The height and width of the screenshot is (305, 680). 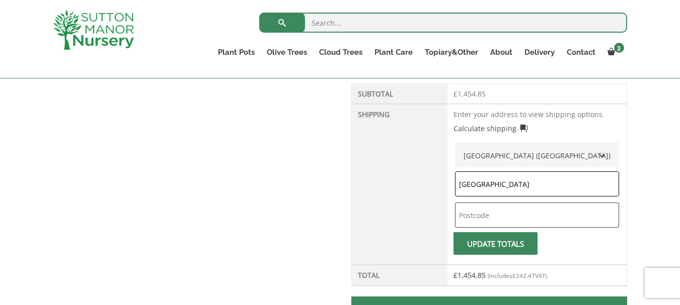 I want to click on a: Plant Pots, so click(x=236, y=52).